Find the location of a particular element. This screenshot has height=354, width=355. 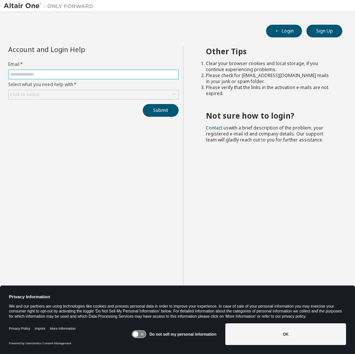

div: Account and Login Help is located at coordinates (76, 49).